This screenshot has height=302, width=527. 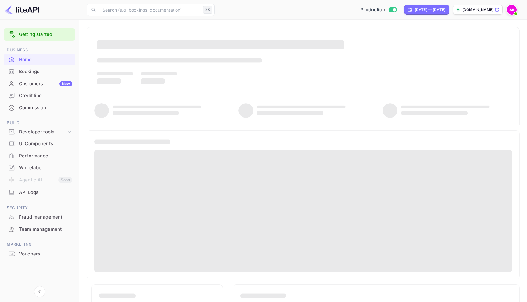 What do you see at coordinates (39, 59) in the screenshot?
I see `a: Home` at bounding box center [39, 59].